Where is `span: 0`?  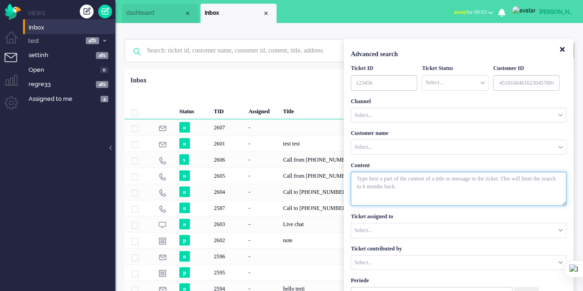
span: 0 is located at coordinates (104, 70).